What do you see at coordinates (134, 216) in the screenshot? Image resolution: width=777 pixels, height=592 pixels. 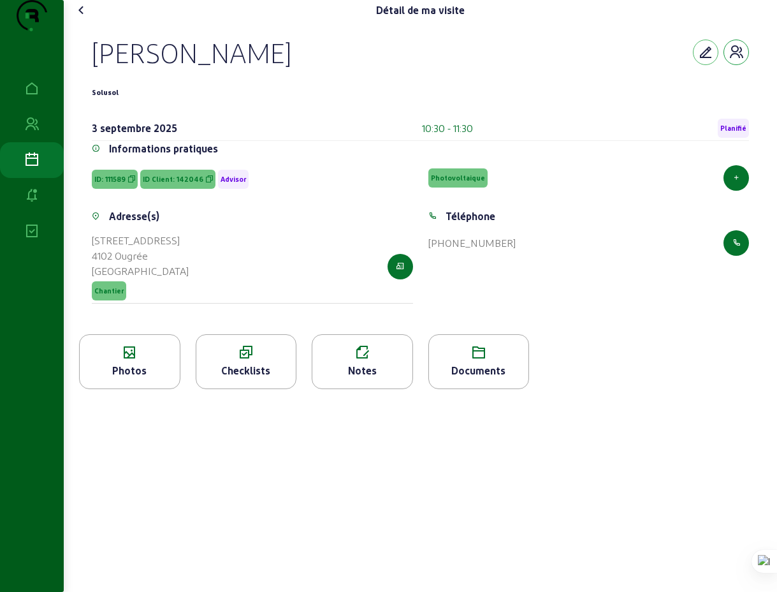 I see `div: Adresse(s)` at bounding box center [134, 216].